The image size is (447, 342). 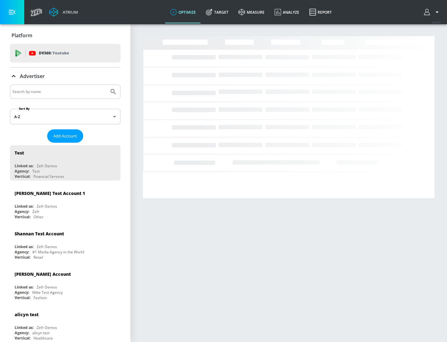 What do you see at coordinates (287, 12) in the screenshot?
I see `a: Analyze` at bounding box center [287, 12].